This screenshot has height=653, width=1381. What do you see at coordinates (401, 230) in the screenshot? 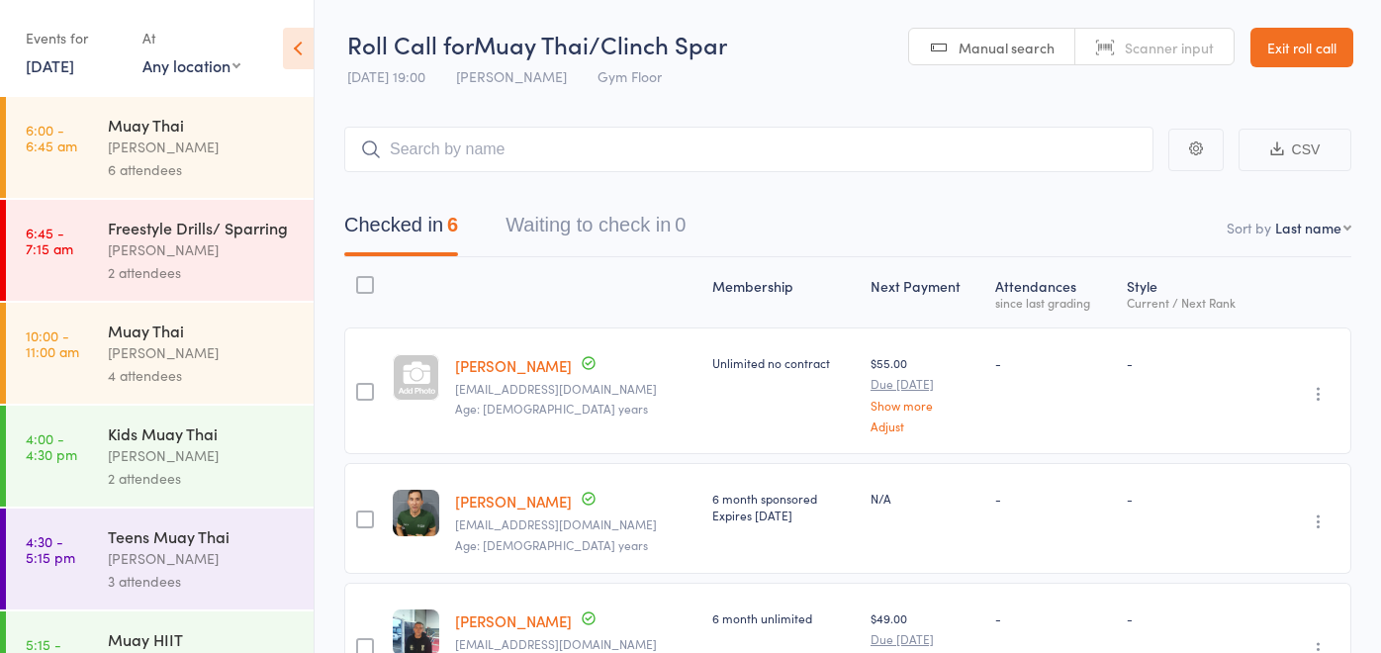
I see `button: Checked in6` at bounding box center [401, 230].